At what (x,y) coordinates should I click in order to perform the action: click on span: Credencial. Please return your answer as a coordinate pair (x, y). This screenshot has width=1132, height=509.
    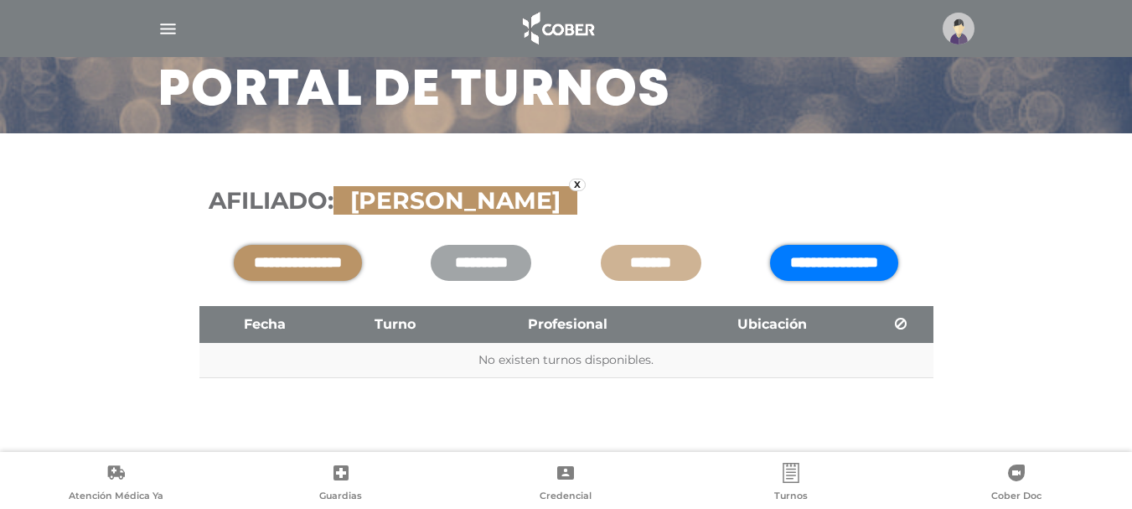
    Looking at the image, I should click on (566, 497).